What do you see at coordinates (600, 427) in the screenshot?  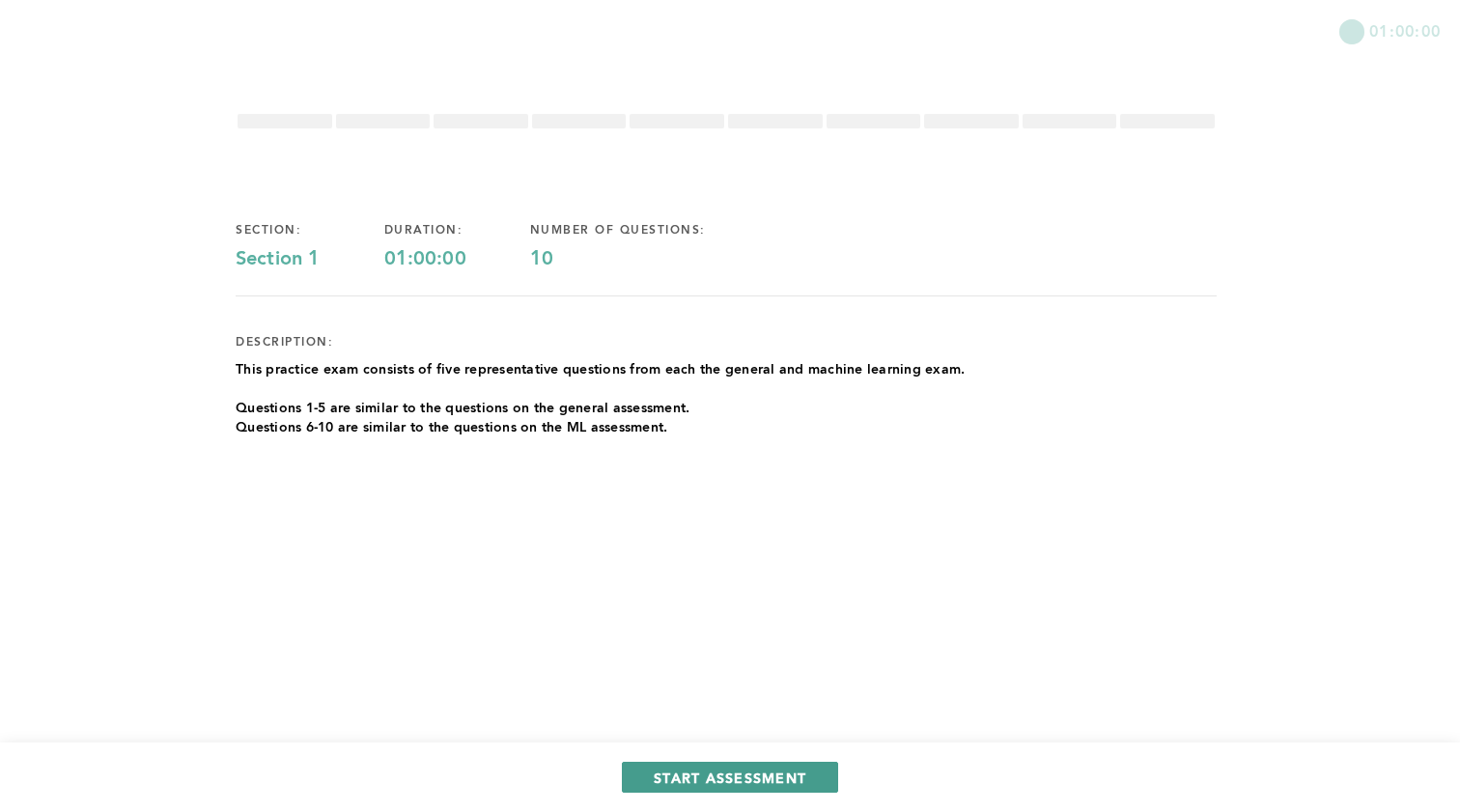 I see `p: Questions 6-10 are similar to the questions on the ML assessment.` at bounding box center [600, 427].